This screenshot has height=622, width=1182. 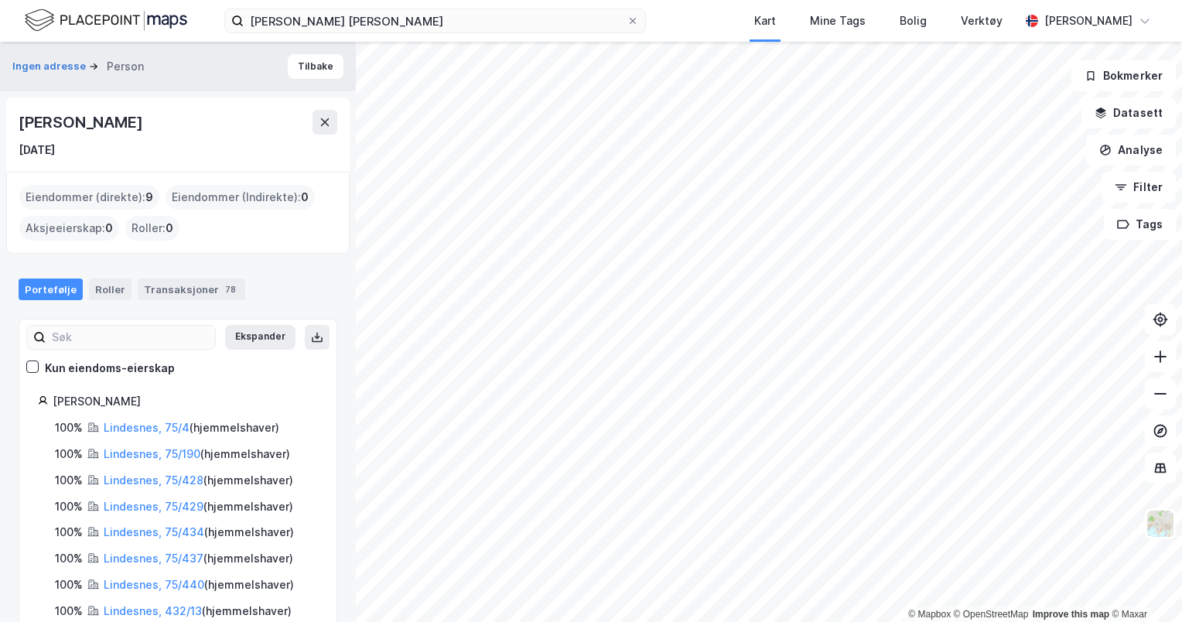 What do you see at coordinates (435, 21) in the screenshot?
I see `input: Søk på adresse, matrikkel, gårdeiere, leietakere eller personer` at bounding box center [435, 21].